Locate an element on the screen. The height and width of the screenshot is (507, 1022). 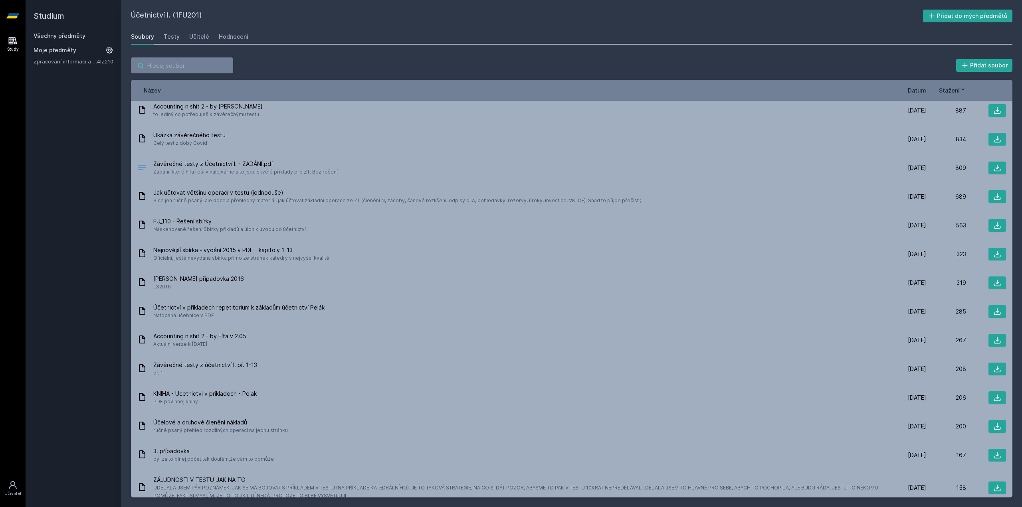
span: Moje předměty is located at coordinates (55, 50).